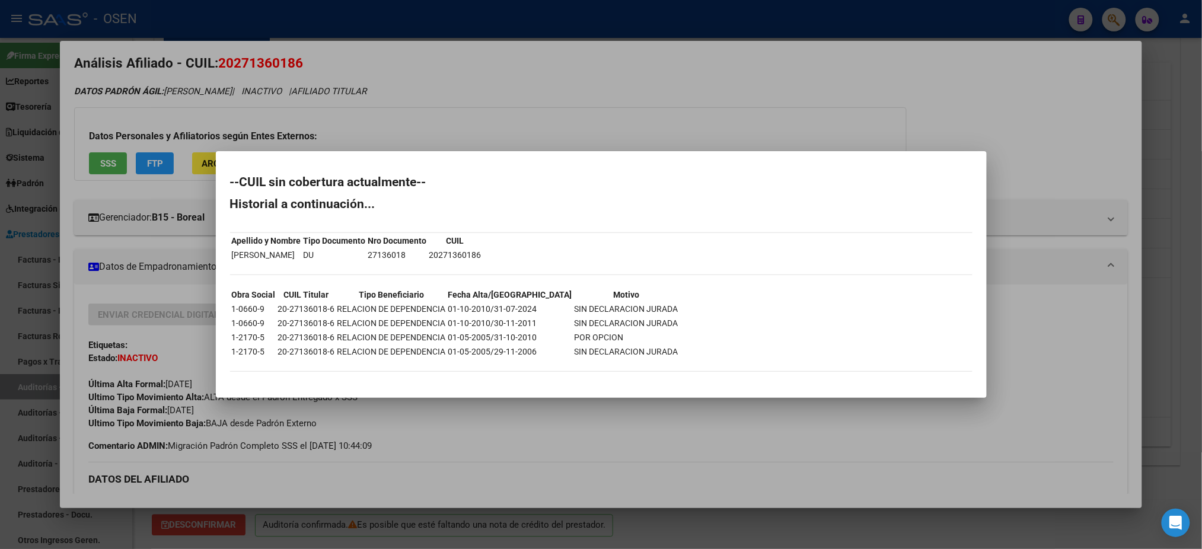 The image size is (1202, 549). I want to click on th: CUIL Titular, so click(307, 295).